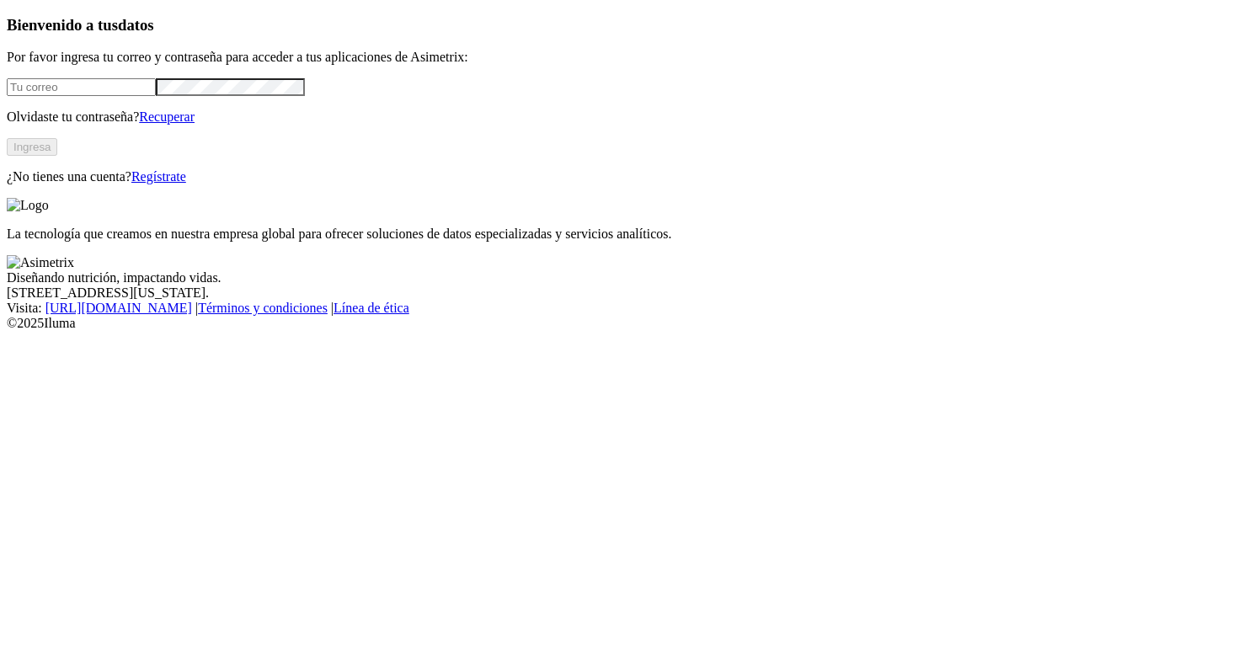 This screenshot has width=1238, height=672. Describe the element at coordinates (619, 308) in the screenshot. I see `div: Visita : | |` at that location.